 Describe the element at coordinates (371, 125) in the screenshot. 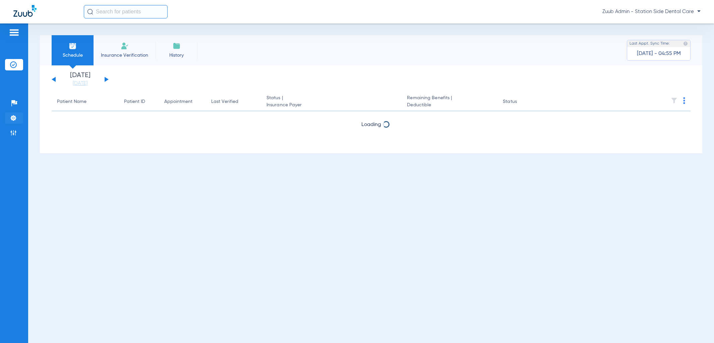

I see `span: Loading` at that location.